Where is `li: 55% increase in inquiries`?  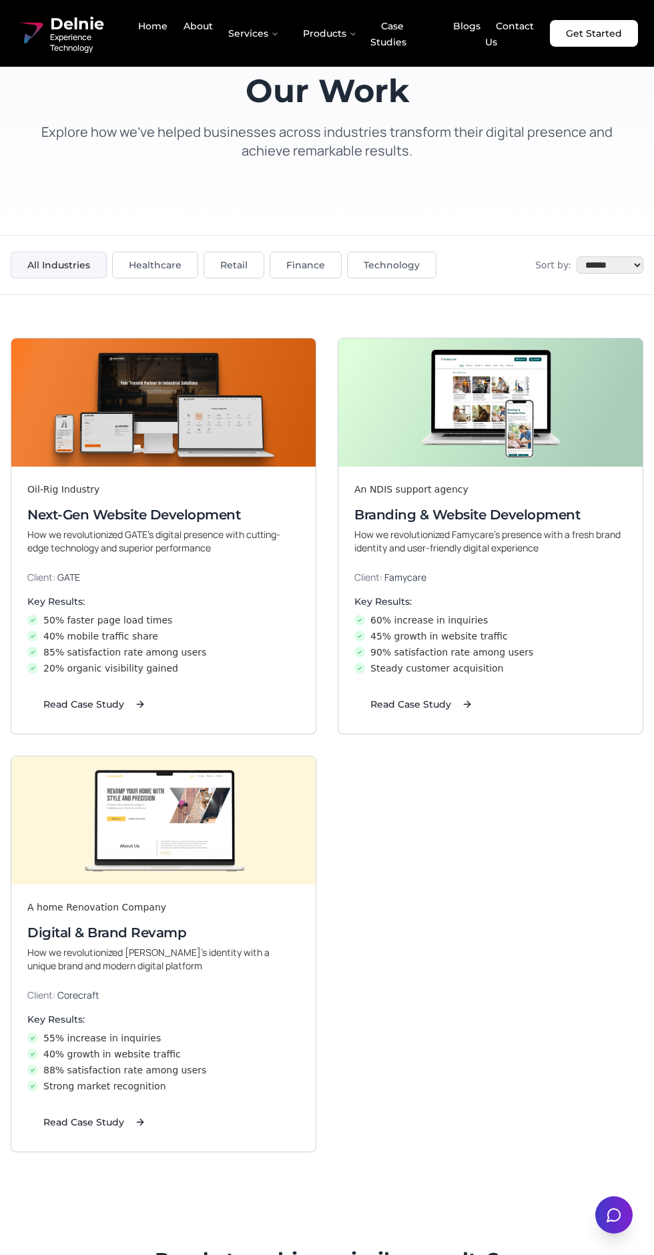 li: 55% increase in inquiries is located at coordinates (164, 1038).